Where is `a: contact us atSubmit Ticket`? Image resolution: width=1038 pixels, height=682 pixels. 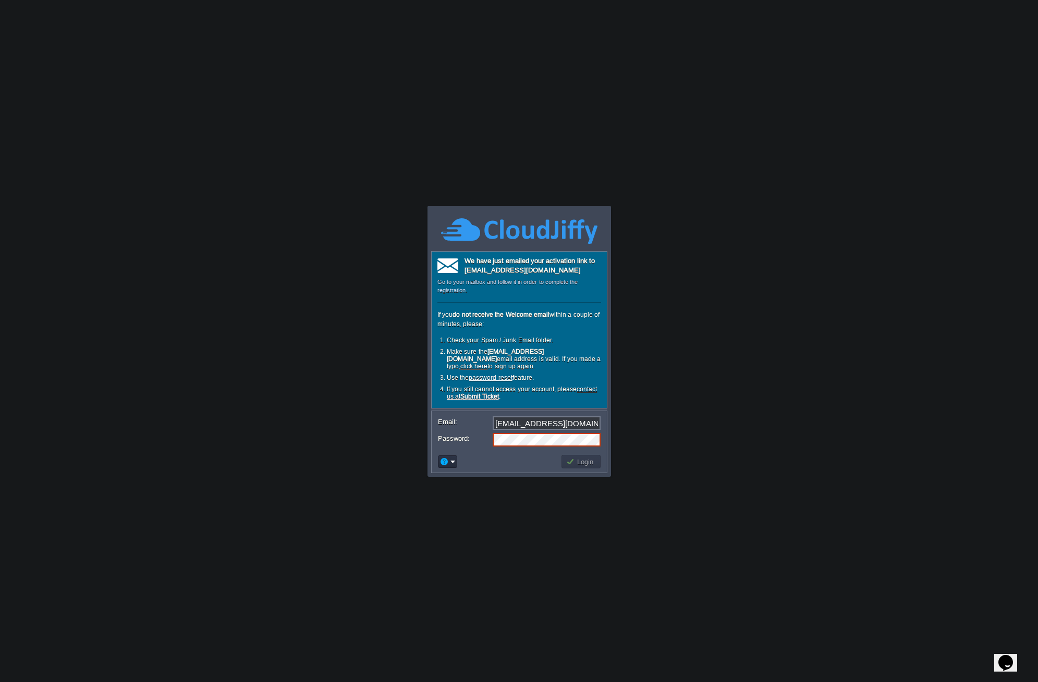
a: contact us atSubmit Ticket is located at coordinates (522, 393).